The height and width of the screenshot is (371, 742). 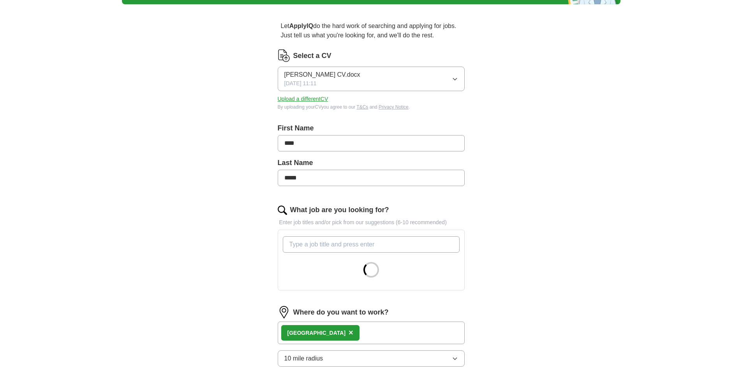 What do you see at coordinates (341, 313) in the screenshot?
I see `label: Where do you want to work?` at bounding box center [341, 313].